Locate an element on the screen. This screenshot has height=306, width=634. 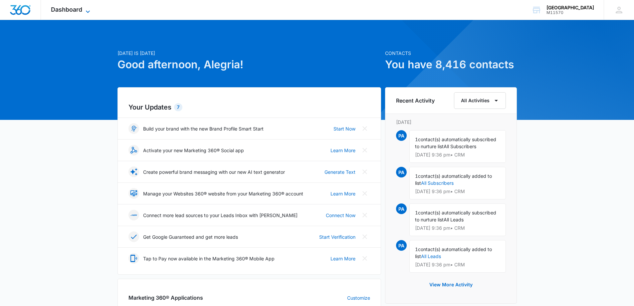
span: All Leads is located at coordinates (453, 219).